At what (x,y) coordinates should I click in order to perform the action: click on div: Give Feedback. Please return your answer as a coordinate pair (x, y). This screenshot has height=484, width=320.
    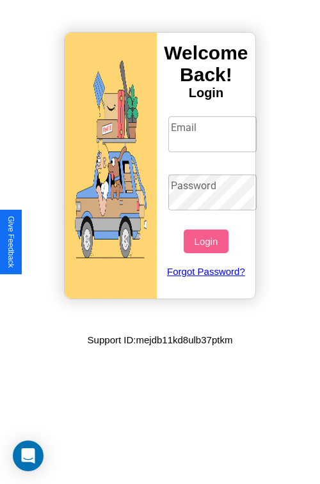
    Looking at the image, I should click on (11, 242).